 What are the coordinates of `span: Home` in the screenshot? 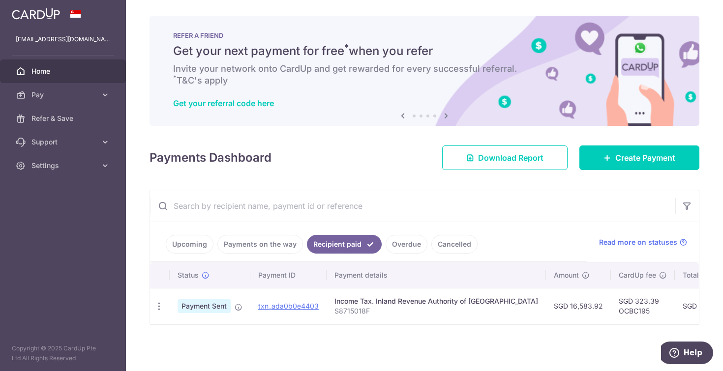 It's located at (64, 71).